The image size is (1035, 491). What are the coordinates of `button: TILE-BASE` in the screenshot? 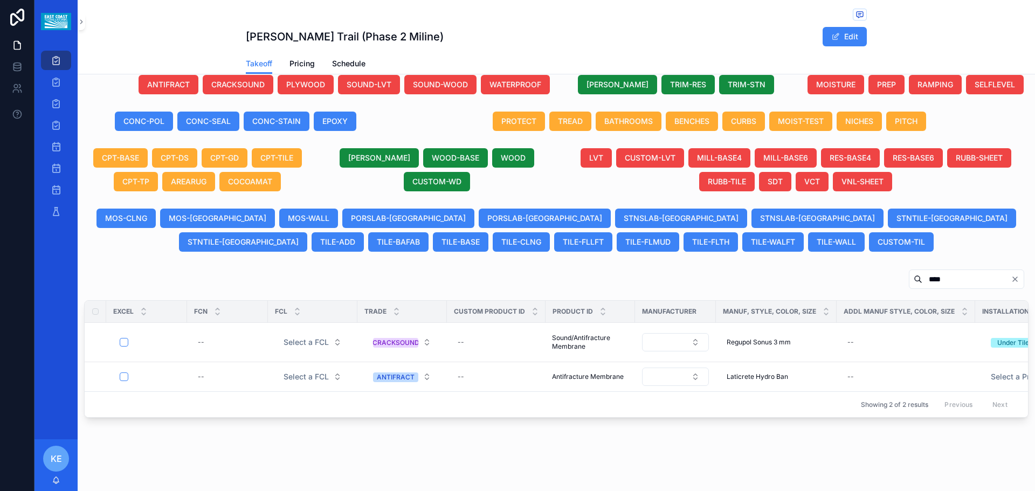 It's located at (460, 242).